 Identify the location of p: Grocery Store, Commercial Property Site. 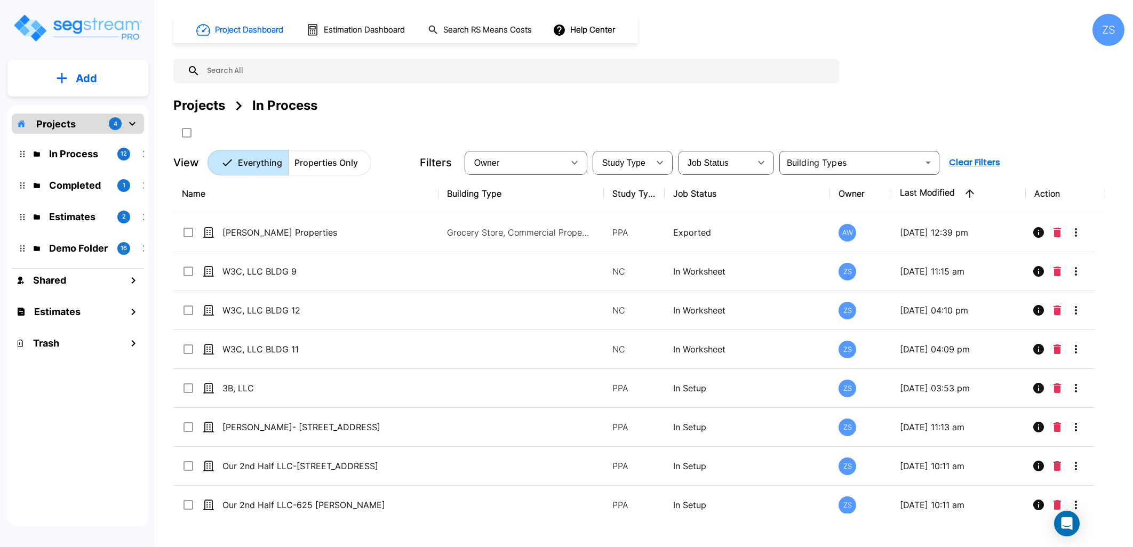
(519, 233).